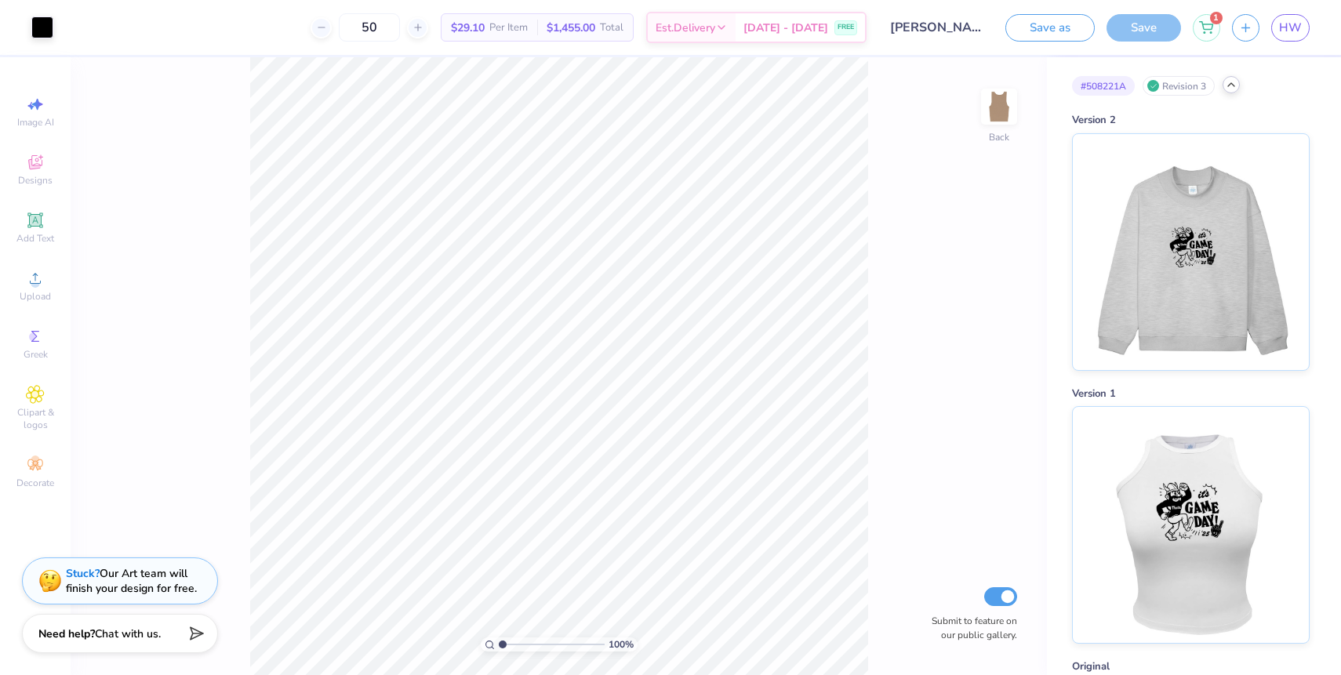 Image resolution: width=1341 pixels, height=675 pixels. I want to click on span: Designs, so click(35, 180).